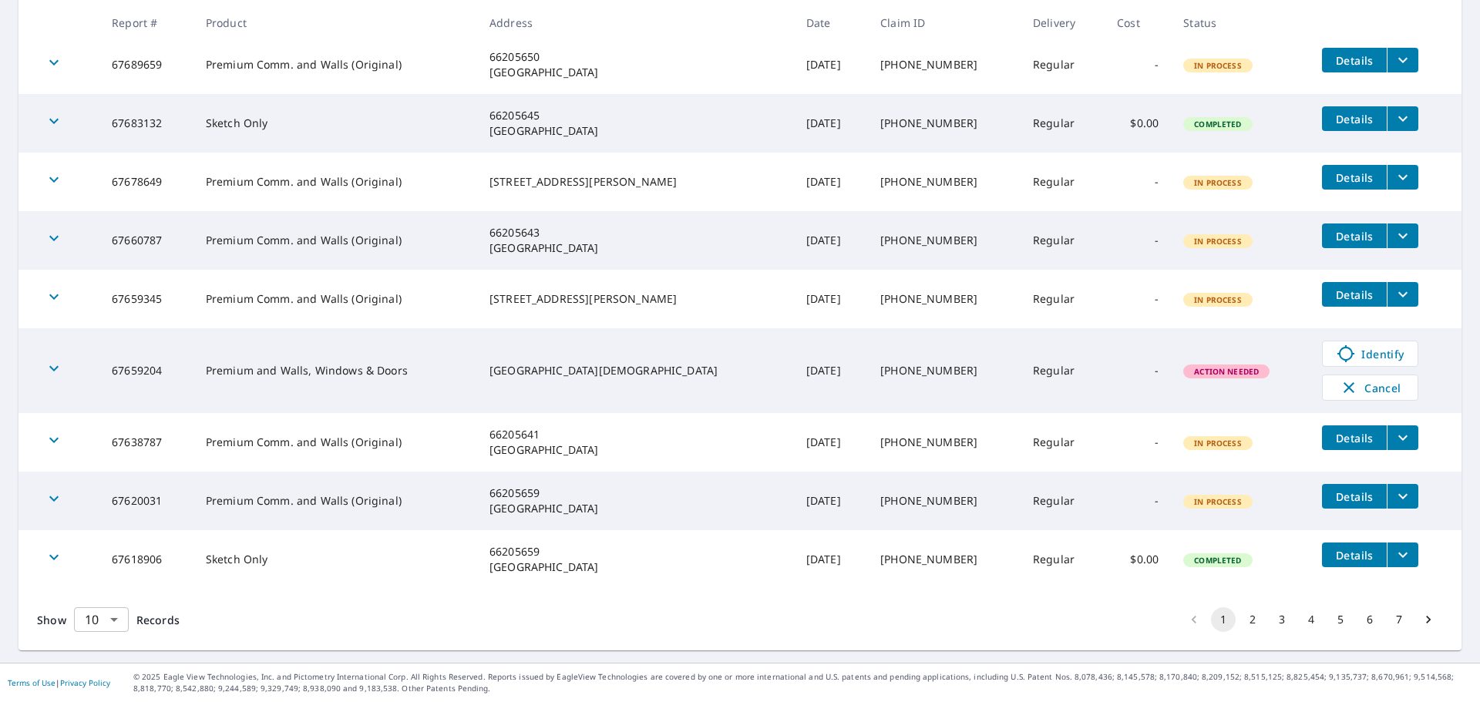 The height and width of the screenshot is (702, 1480). Describe the element at coordinates (1370, 354) in the screenshot. I see `span: Identify` at that location.